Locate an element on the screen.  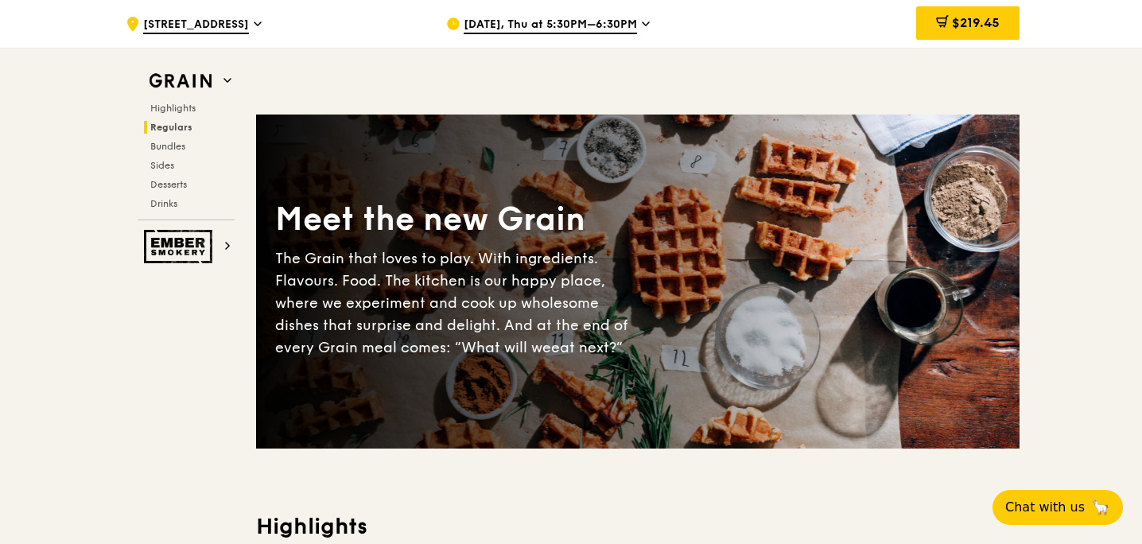
div: The Grain that loves to play. With ingredients. Flavours. Food. The kitchen is our happy place, w... is located at coordinates (457, 303).